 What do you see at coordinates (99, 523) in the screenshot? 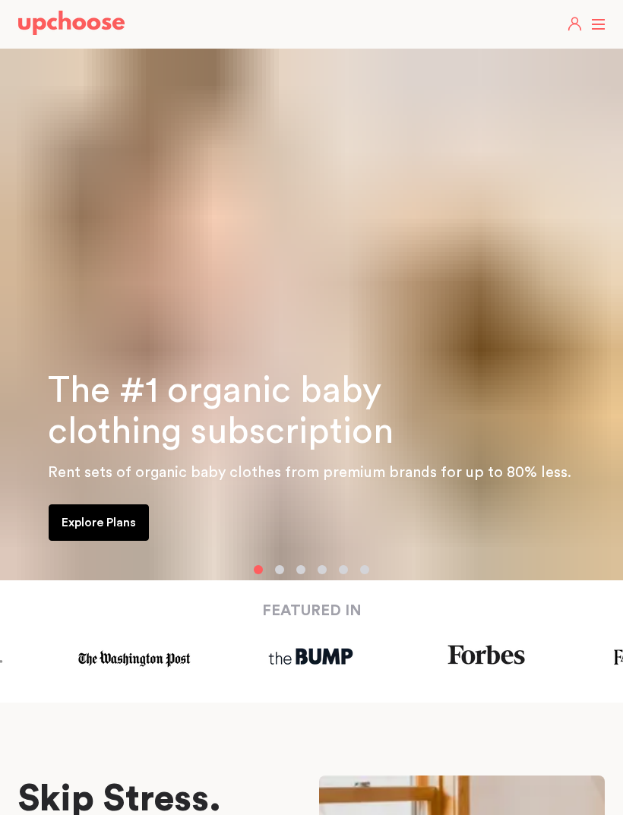
I see `p: Explore Plans` at bounding box center [99, 523].